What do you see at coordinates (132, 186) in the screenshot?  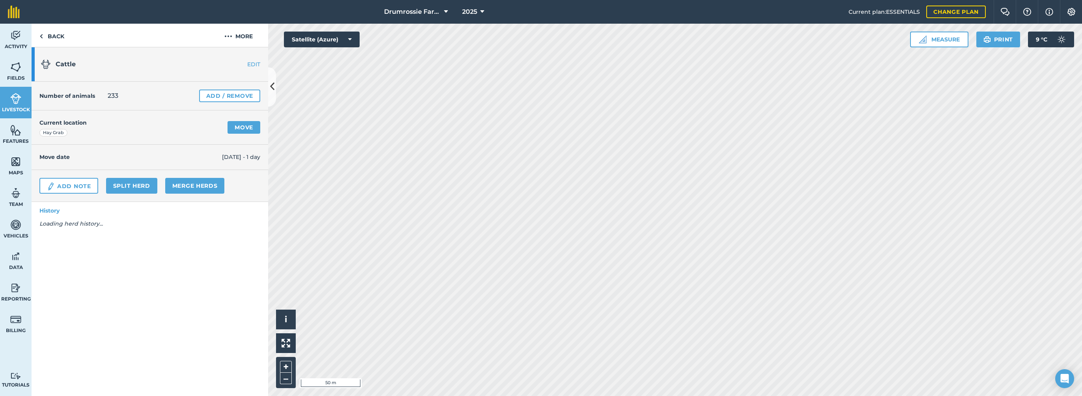 I see `a: Split herd` at bounding box center [132, 186].